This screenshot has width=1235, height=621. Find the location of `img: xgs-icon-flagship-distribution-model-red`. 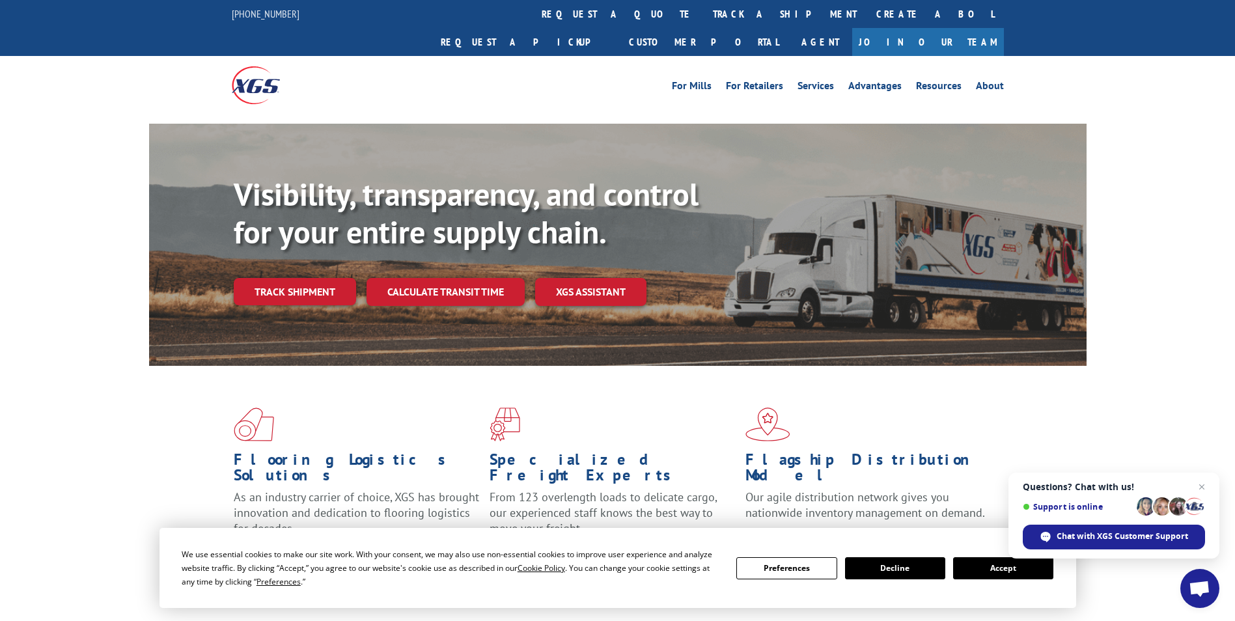

img: xgs-icon-flagship-distribution-model-red is located at coordinates (767, 424).